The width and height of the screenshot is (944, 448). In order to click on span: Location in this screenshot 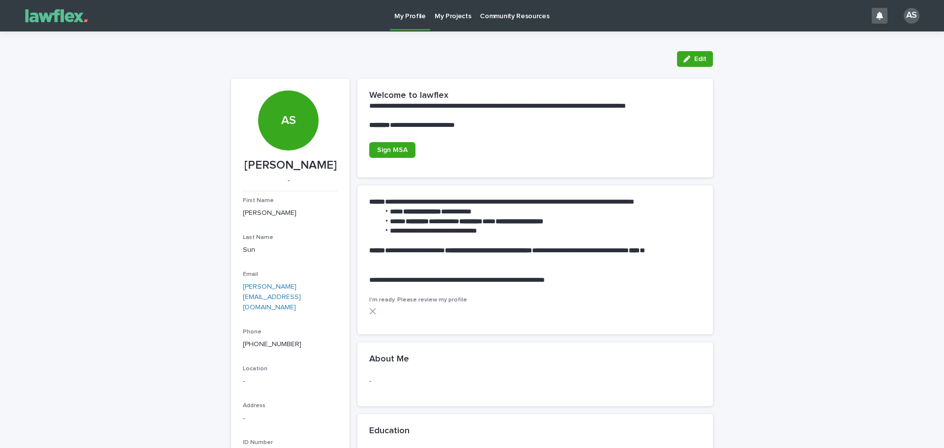, I will do `click(255, 369)`.